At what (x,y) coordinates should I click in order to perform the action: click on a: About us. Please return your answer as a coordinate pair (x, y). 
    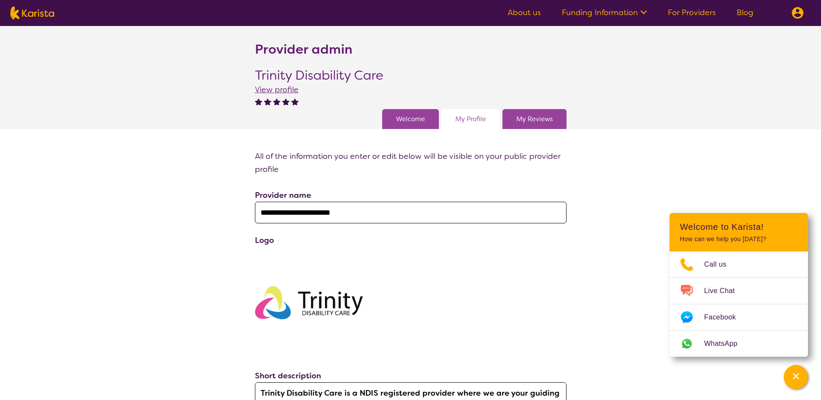
    Looking at the image, I should click on (524, 13).